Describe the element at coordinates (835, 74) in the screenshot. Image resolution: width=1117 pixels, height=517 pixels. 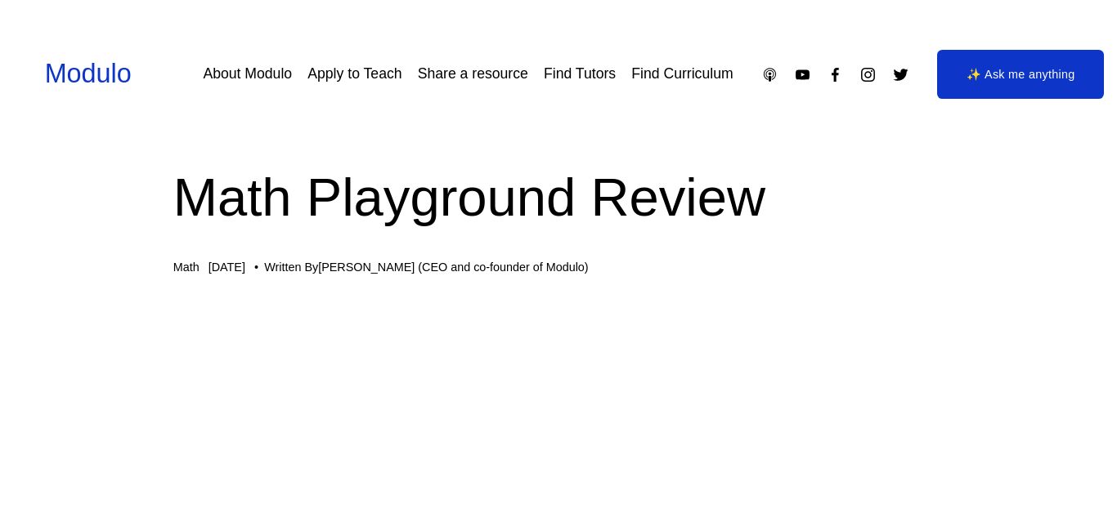
I see `a: Facebook` at that location.